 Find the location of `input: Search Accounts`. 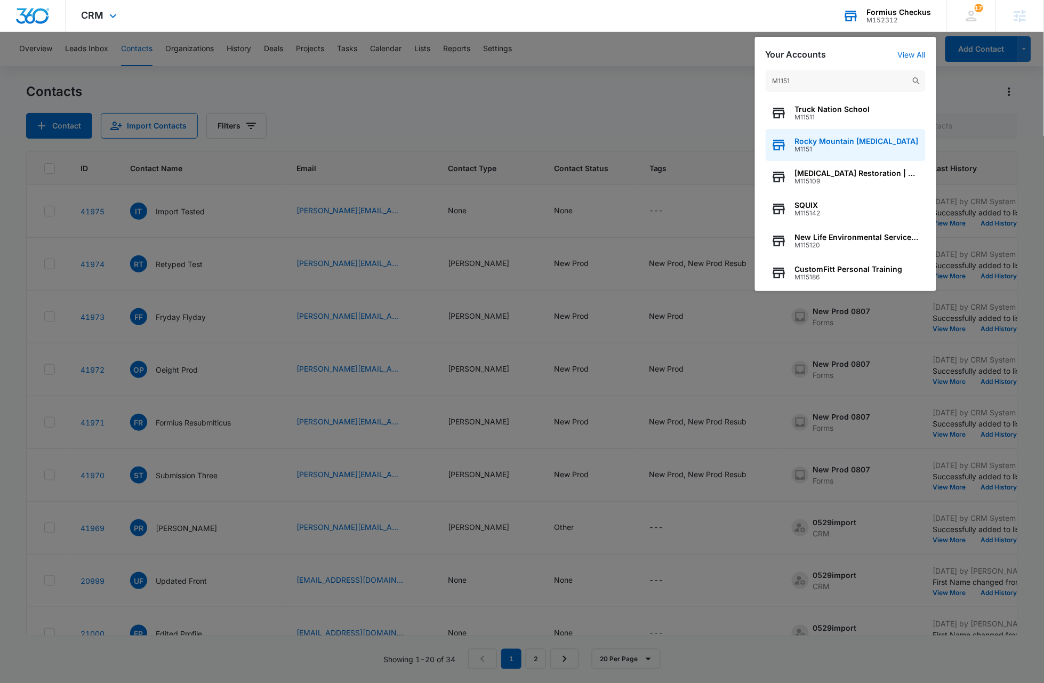

input: Search Accounts is located at coordinates (846, 81).